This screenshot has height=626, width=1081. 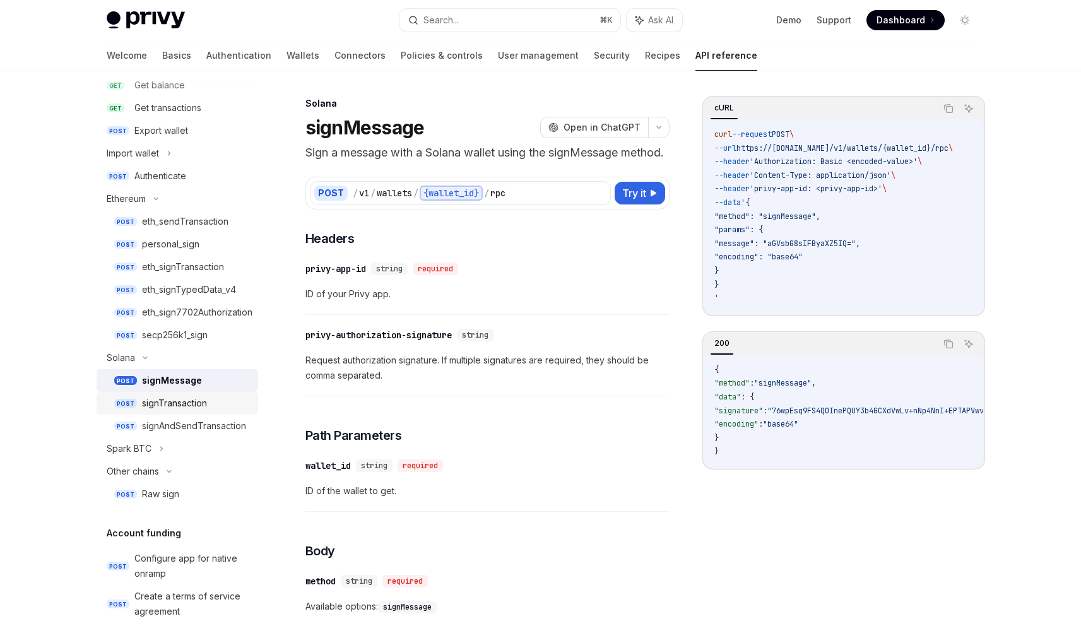 I want to click on a: POSTsignTransaction, so click(x=177, y=403).